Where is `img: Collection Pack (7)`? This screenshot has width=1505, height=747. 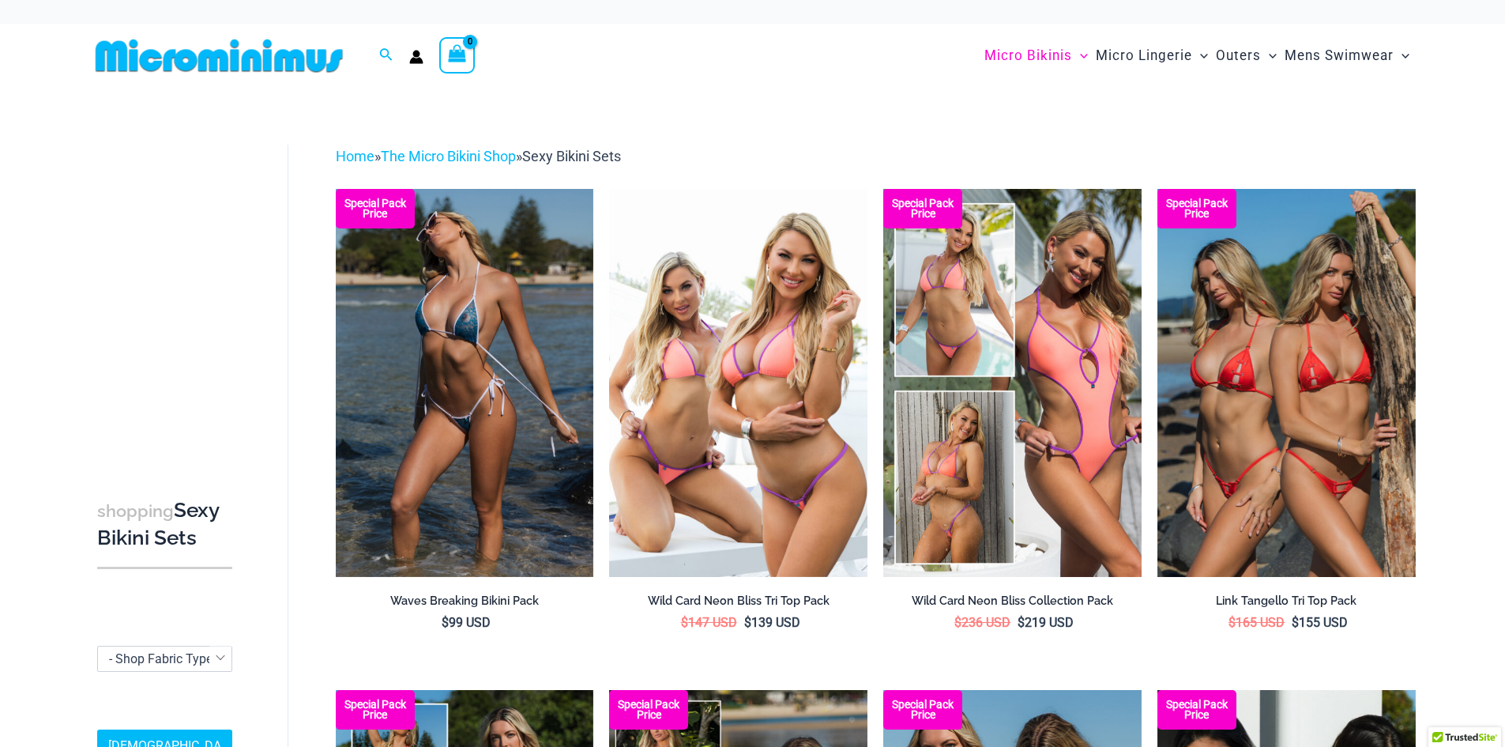
img: Collection Pack (7) is located at coordinates (1012, 382).